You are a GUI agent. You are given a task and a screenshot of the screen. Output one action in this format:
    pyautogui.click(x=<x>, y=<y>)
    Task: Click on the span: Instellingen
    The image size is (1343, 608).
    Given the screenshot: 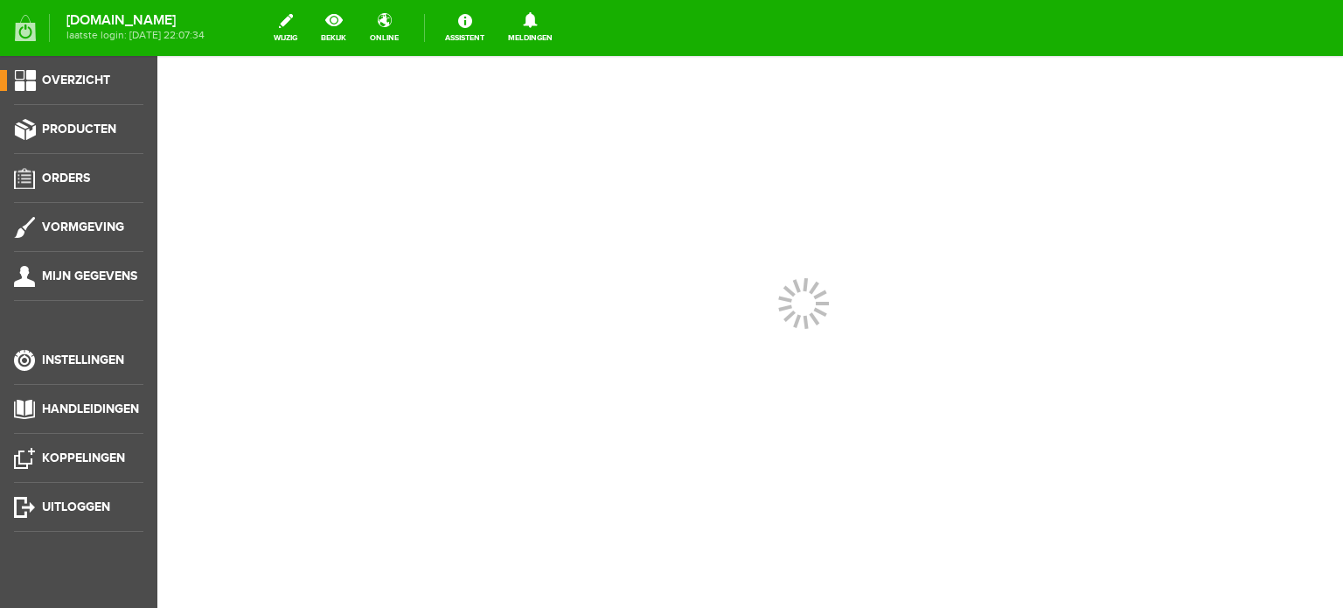 What is the action you would take?
    pyautogui.click(x=83, y=359)
    